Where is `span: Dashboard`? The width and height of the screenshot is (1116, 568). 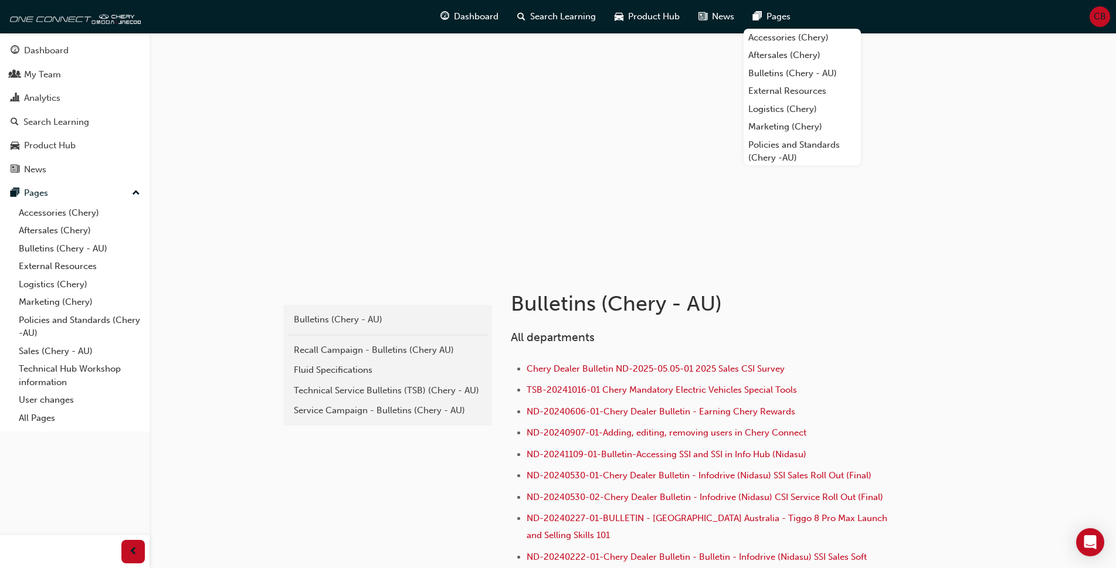 span: Dashboard is located at coordinates (476, 16).